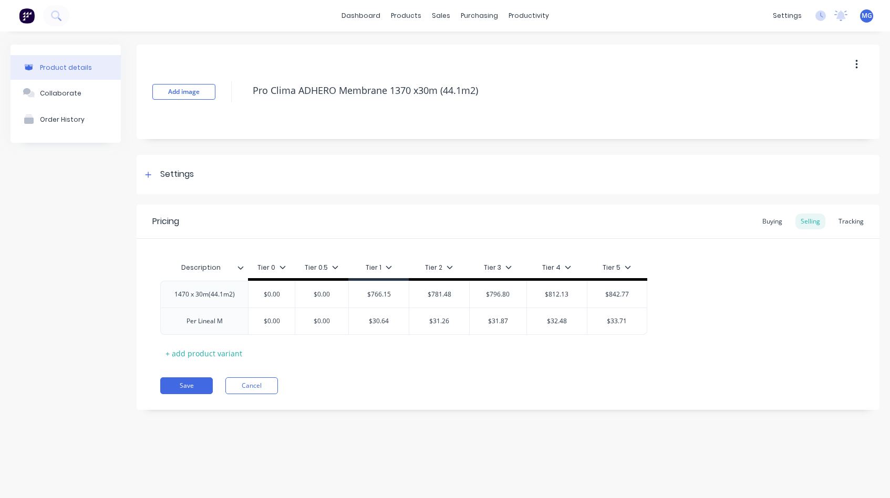 Image resolution: width=890 pixels, height=498 pixels. I want to click on div: $766.15, so click(379, 295).